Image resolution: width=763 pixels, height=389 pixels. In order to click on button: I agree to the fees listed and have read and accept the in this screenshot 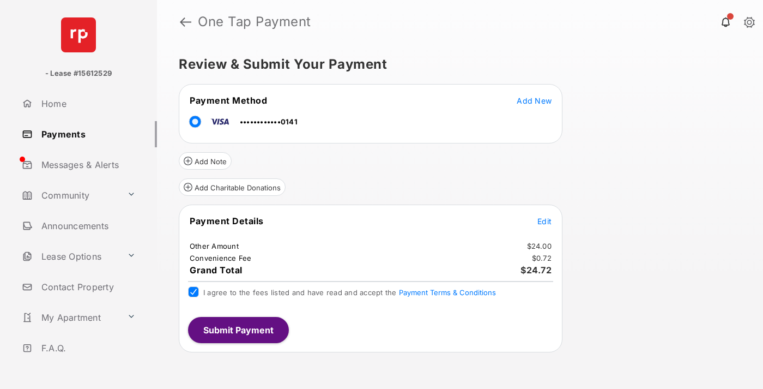, I will do `click(448, 292)`.